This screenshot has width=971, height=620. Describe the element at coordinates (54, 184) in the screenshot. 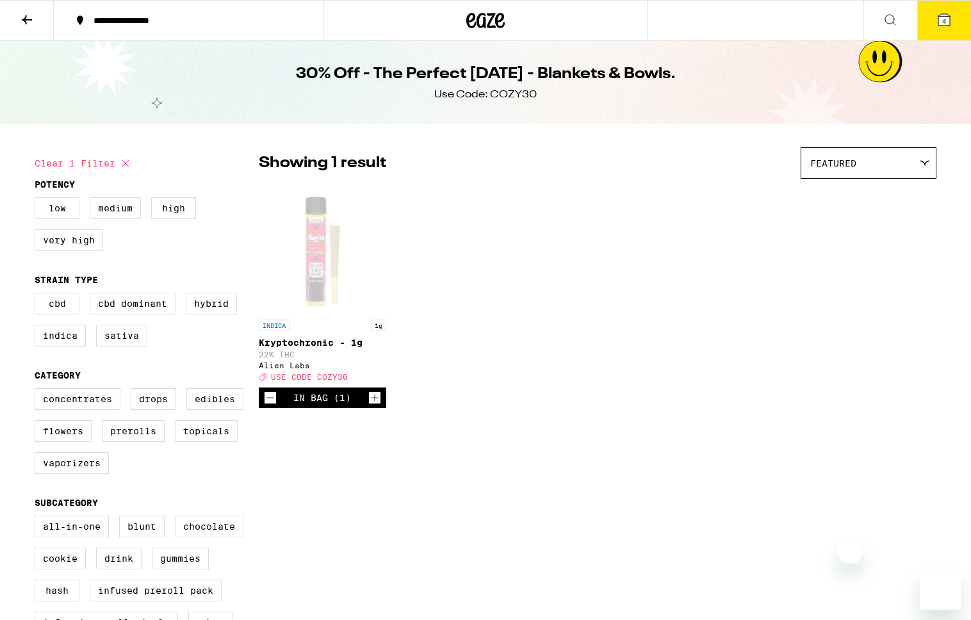

I see `legend: Potency` at that location.